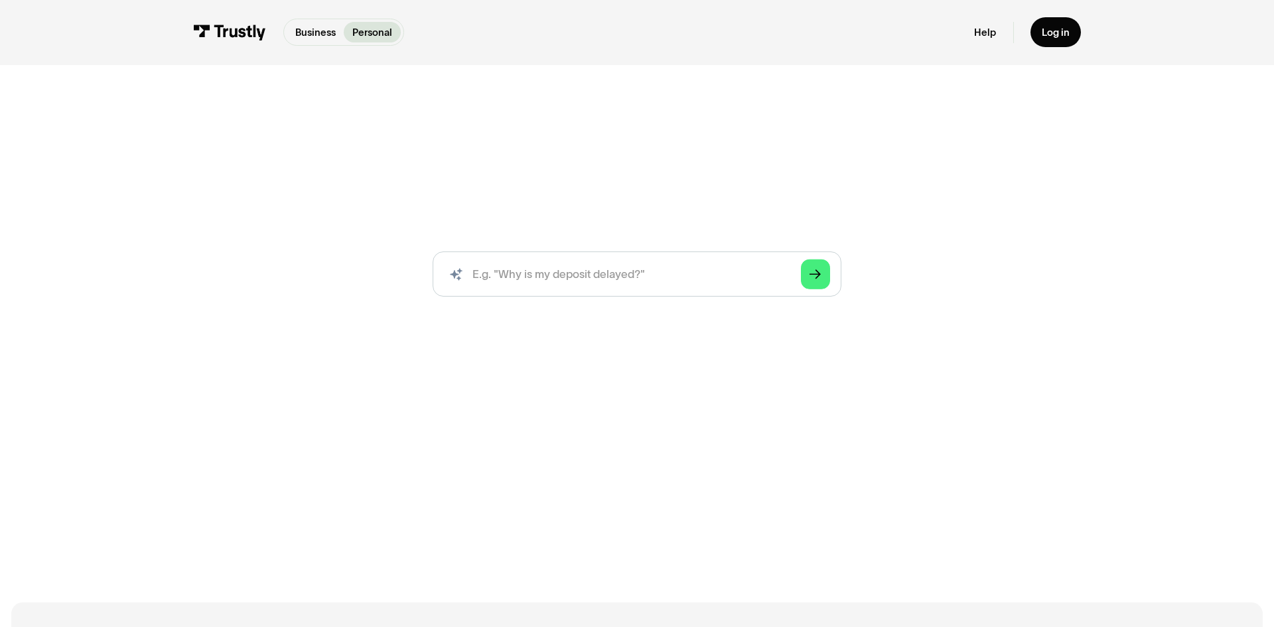 This screenshot has width=1274, height=627. What do you see at coordinates (1056, 32) in the screenshot?
I see `div: Log in` at bounding box center [1056, 32].